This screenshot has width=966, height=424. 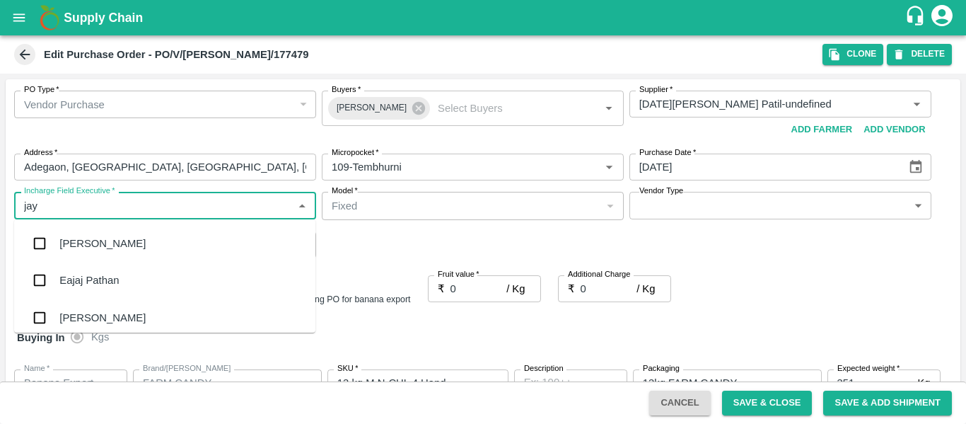 I want to click on label: Additional Charge, so click(x=599, y=274).